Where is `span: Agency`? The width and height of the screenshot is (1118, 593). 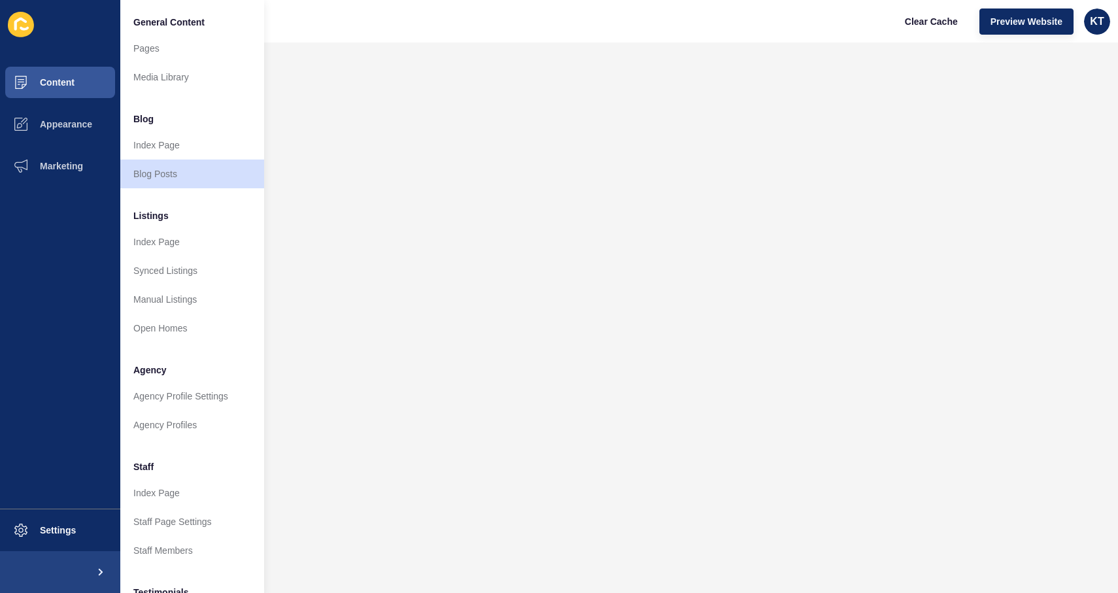 span: Agency is located at coordinates (150, 370).